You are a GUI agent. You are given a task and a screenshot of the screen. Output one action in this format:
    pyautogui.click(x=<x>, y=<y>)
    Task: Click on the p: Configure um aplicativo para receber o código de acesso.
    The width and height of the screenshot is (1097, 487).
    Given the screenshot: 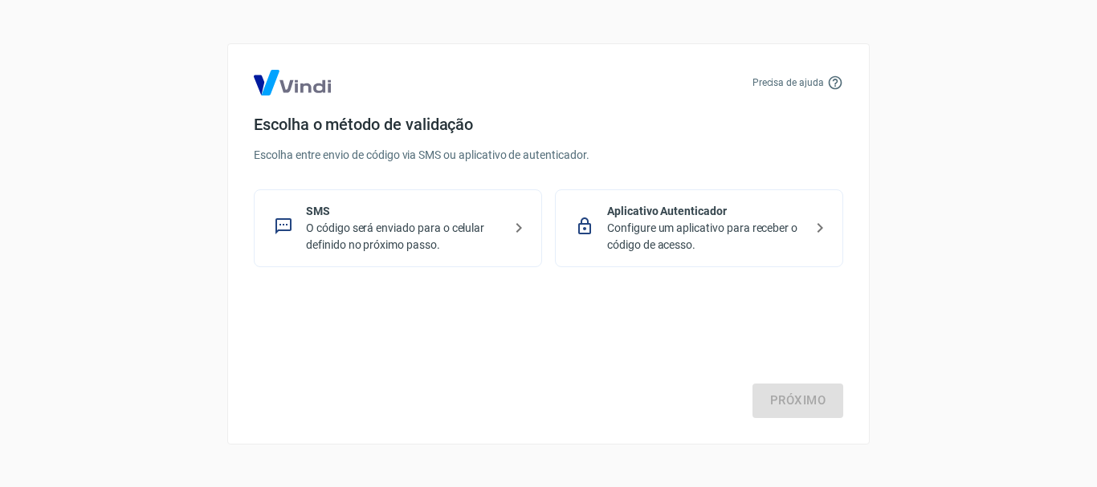 What is the action you would take?
    pyautogui.click(x=705, y=237)
    